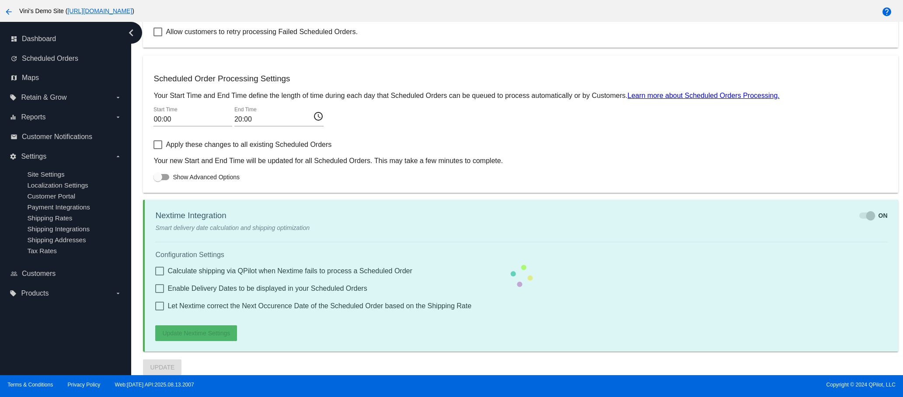  Describe the element at coordinates (57, 185) in the screenshot. I see `span: Localization Settings` at that location.